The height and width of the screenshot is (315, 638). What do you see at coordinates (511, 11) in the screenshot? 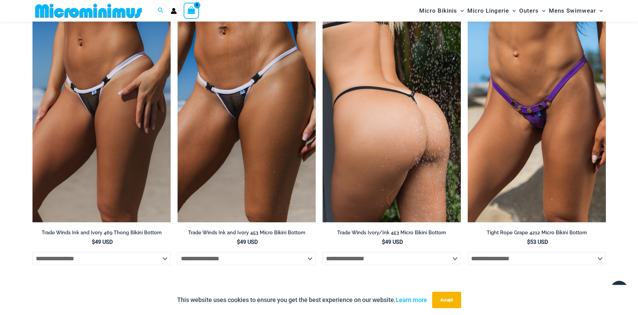
I see `nav: Site Navigation` at bounding box center [511, 11].